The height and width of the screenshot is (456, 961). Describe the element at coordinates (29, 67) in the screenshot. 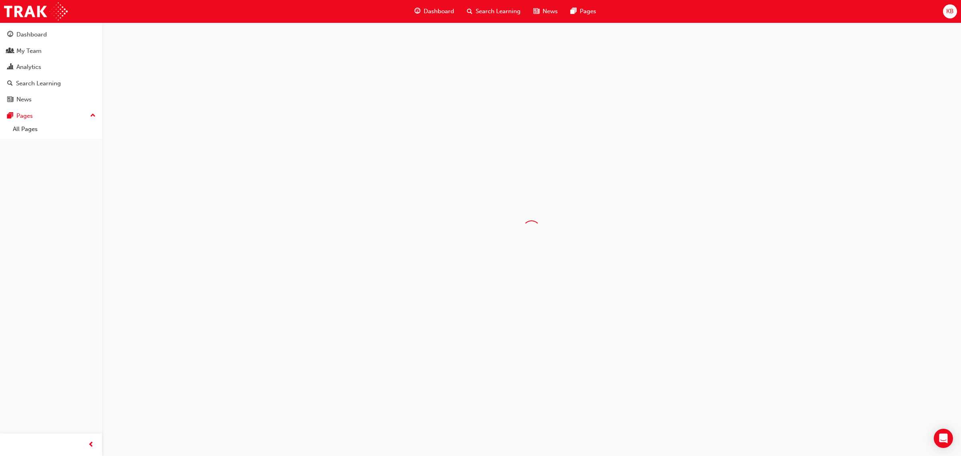

I see `div: Analytics` at that location.